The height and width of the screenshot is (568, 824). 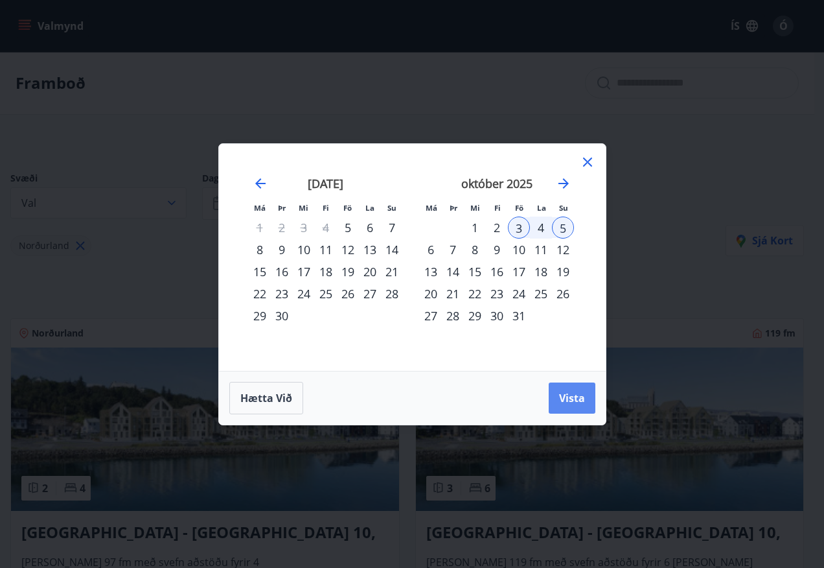 I want to click on td: Choose miðvikudagur, 15. október 2025 as your check-in date. It’s available., so click(x=475, y=271).